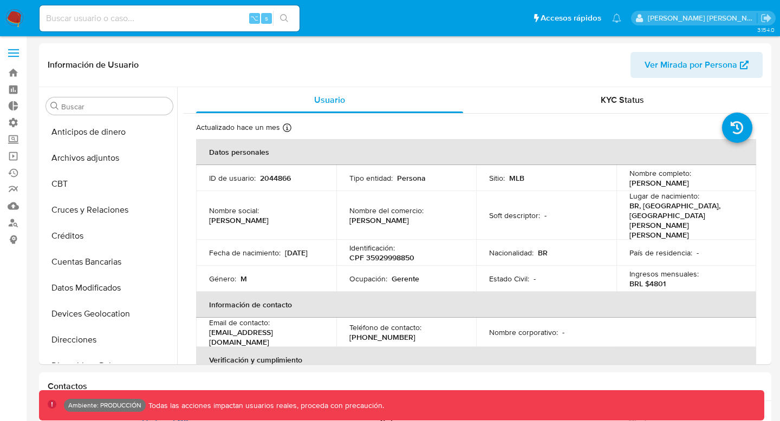 This screenshot has height=421, width=780. Describe the element at coordinates (265, 406) in the screenshot. I see `p: Todas las acciones impactan usuarios reales, proceda con precaución.` at that location.